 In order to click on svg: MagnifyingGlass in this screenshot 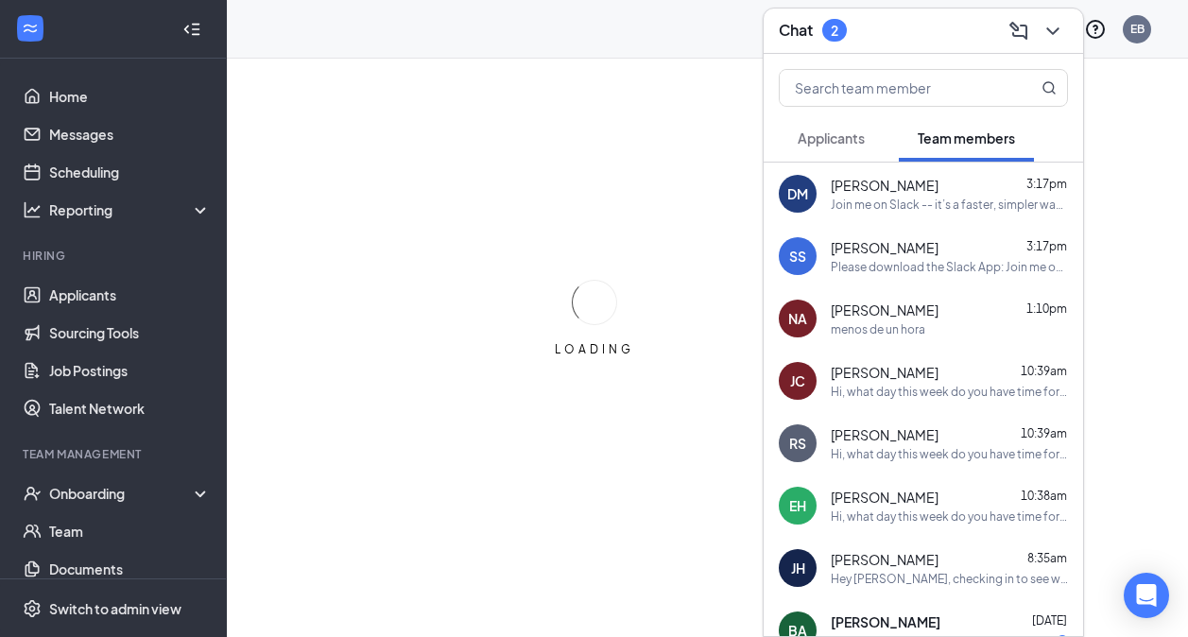, I will do `click(1049, 88)`.